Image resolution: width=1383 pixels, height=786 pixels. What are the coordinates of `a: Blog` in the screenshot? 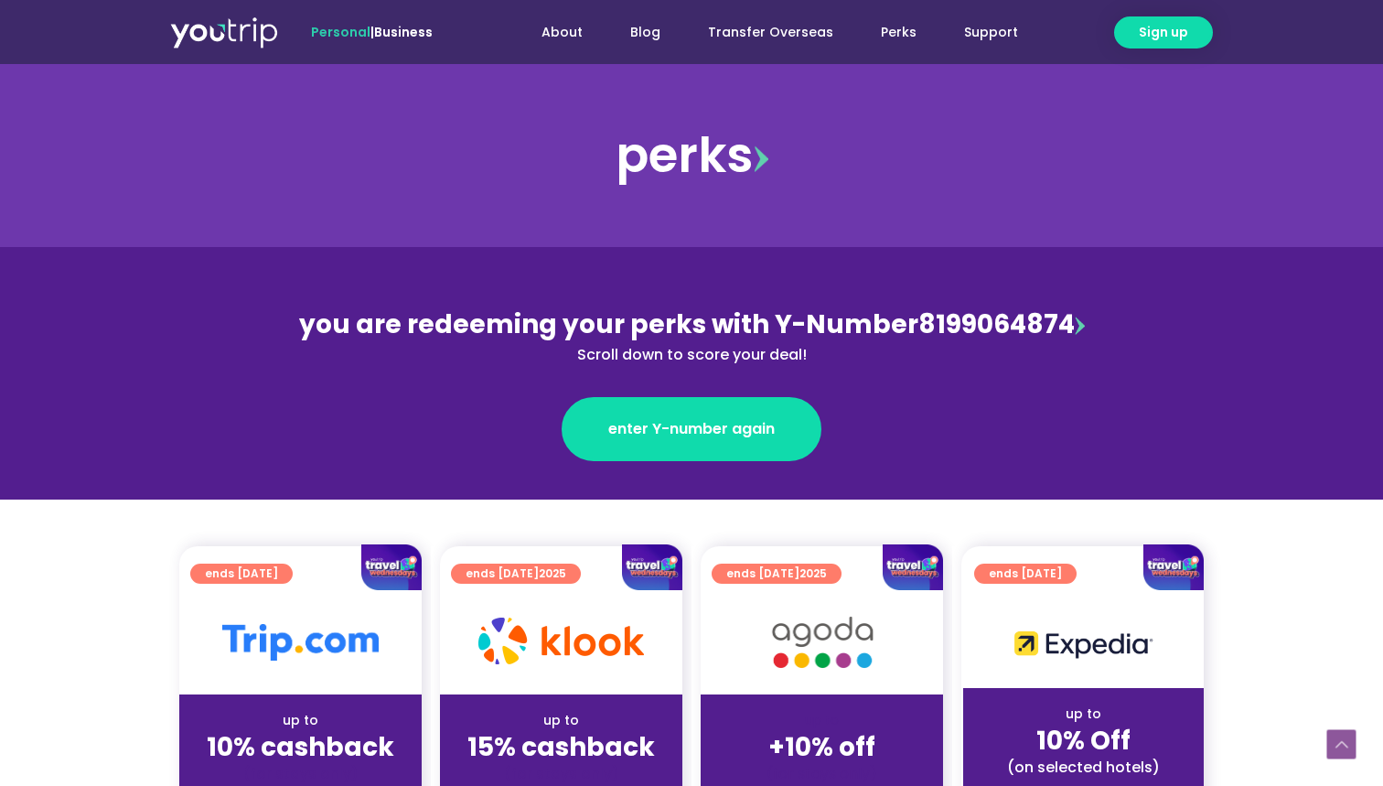 It's located at (645, 32).